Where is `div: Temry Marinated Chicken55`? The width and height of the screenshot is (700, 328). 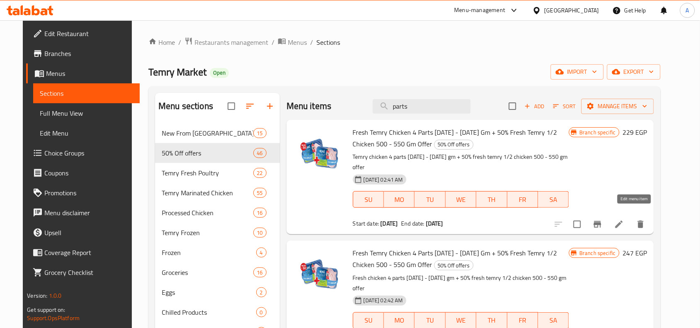
div: Temry Marinated Chicken55 is located at coordinates (217, 193).